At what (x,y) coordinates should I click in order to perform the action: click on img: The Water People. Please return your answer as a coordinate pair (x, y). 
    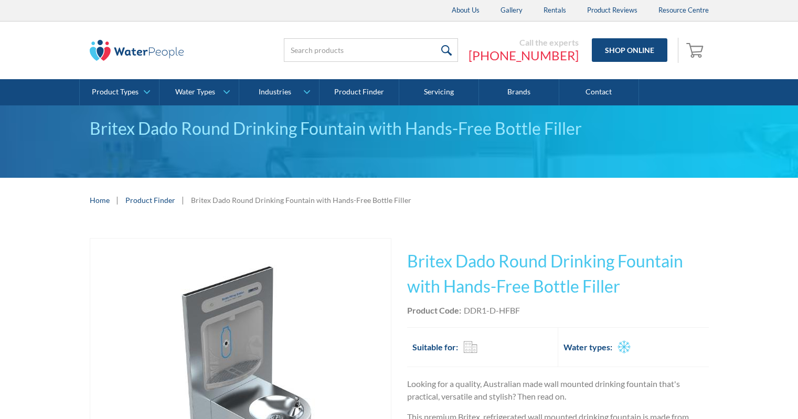
    Looking at the image, I should click on (137, 50).